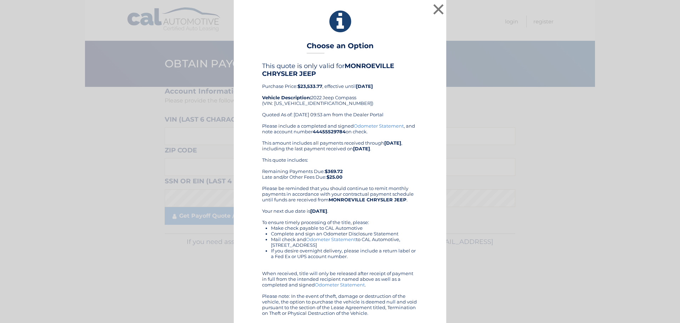 This screenshot has height=323, width=680. Describe the element at coordinates (287, 97) in the screenshot. I see `strong: Vehicle Description:` at that location.